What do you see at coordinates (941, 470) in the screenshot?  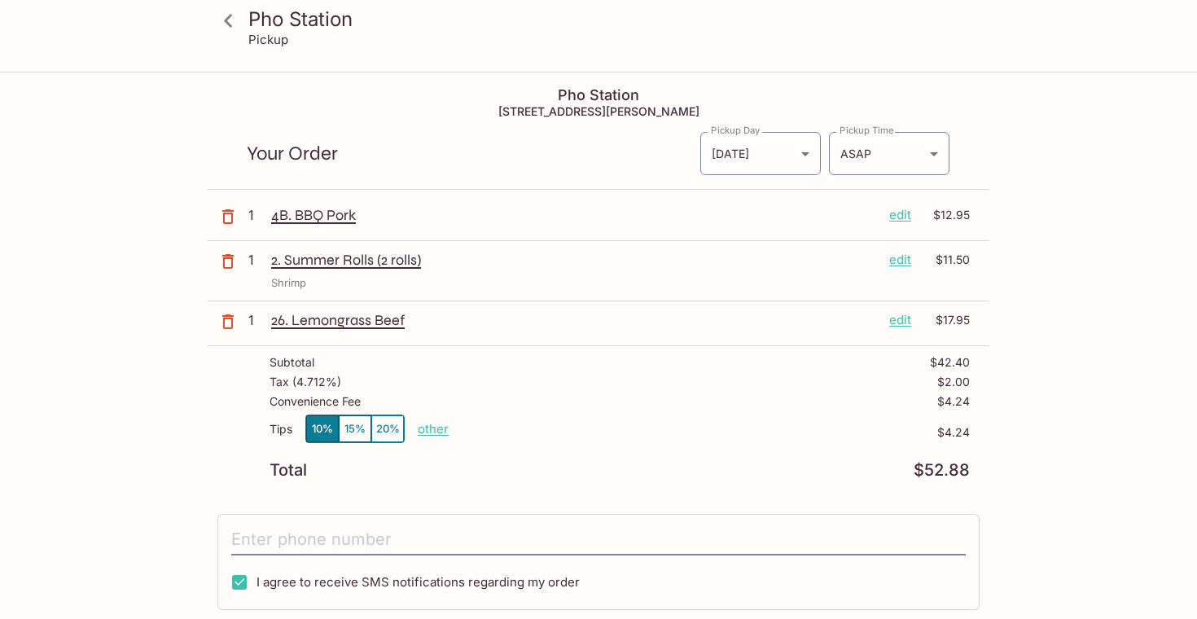 I see `p: $52.88` at bounding box center [941, 470].